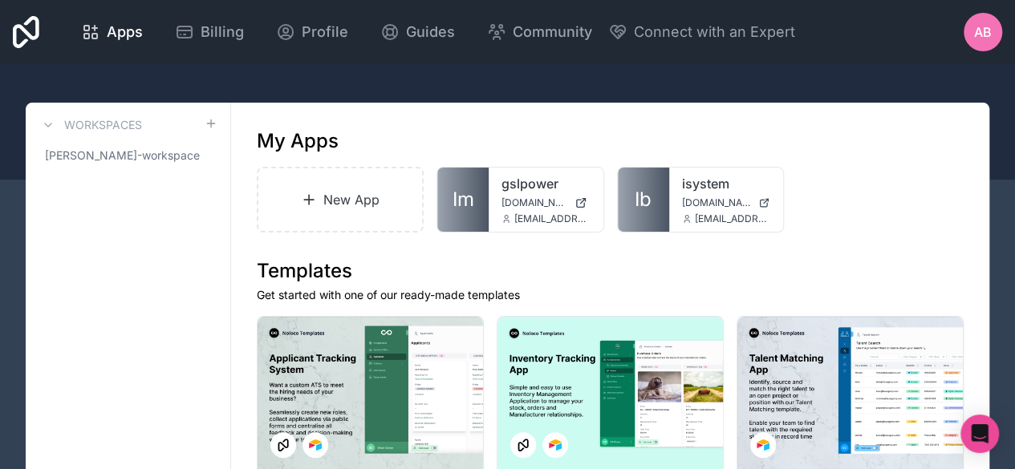 Image resolution: width=1015 pixels, height=469 pixels. I want to click on a: Im, so click(463, 200).